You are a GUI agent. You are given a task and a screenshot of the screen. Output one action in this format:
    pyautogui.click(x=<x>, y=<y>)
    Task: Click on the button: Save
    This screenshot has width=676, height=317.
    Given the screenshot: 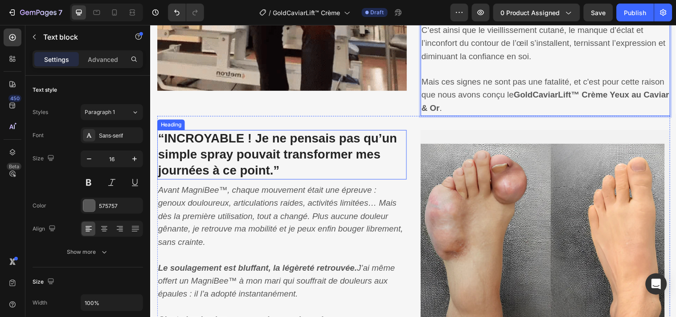 What is the action you would take?
    pyautogui.click(x=598, y=12)
    